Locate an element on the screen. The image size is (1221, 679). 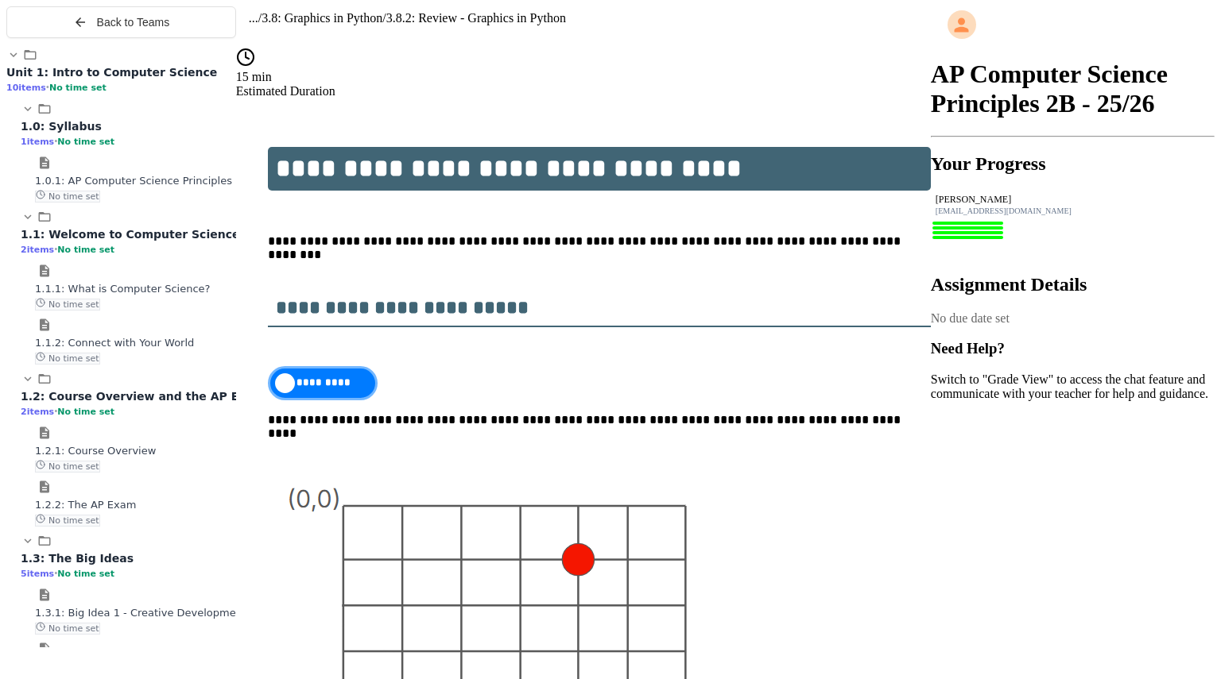
button: Back to Teams is located at coordinates (121, 22).